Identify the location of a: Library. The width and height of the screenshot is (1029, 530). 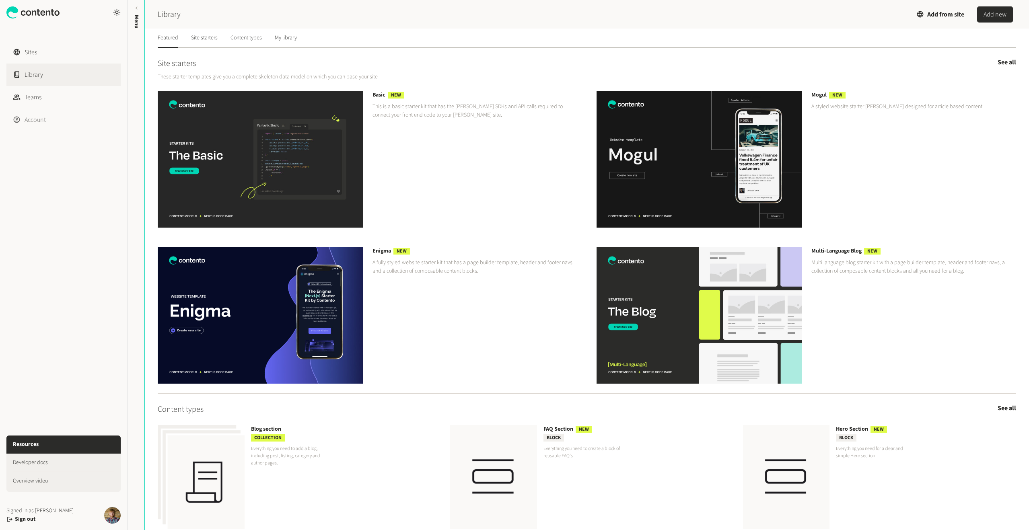
(64, 75).